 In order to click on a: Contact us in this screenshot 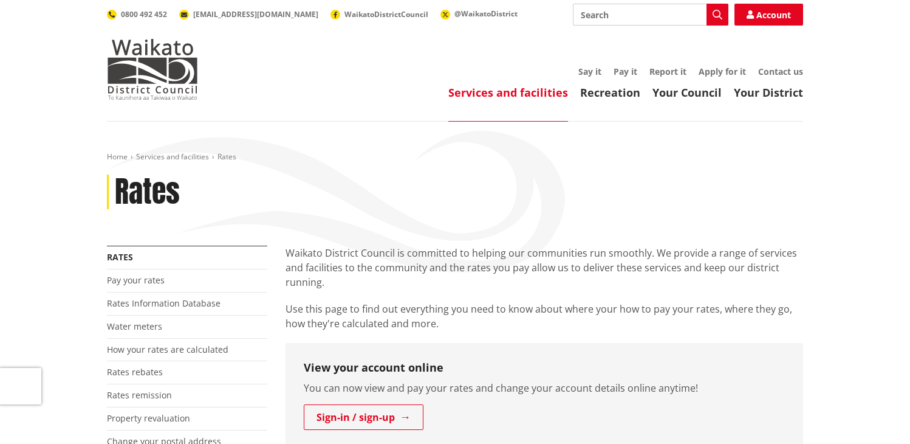, I will do `click(781, 71)`.